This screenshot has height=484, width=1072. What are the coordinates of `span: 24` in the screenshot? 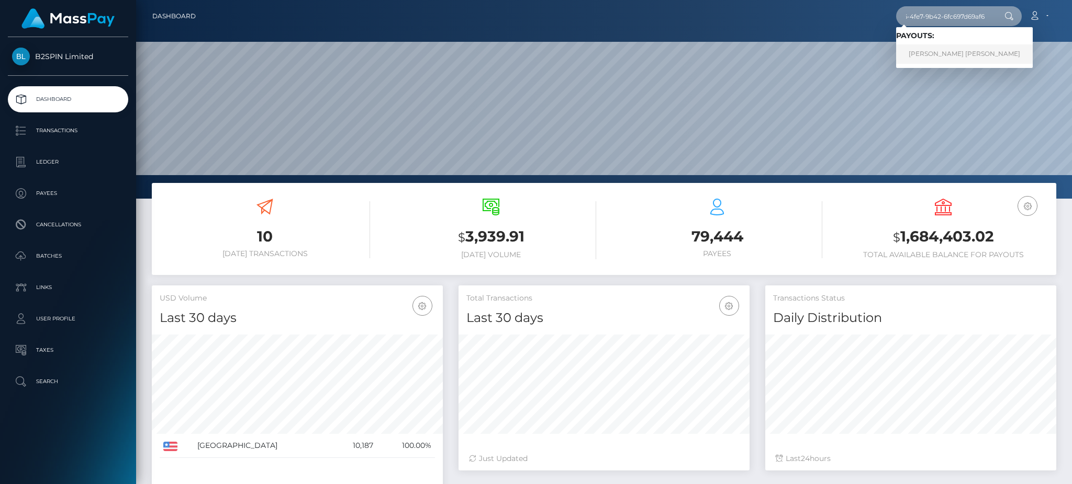 It's located at (805, 459).